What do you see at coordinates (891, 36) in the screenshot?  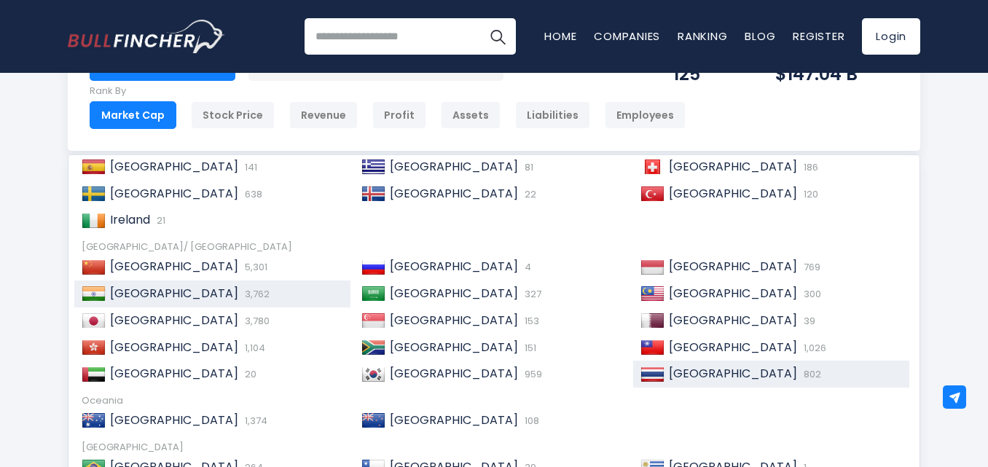 I see `a: Login` at bounding box center [891, 36].